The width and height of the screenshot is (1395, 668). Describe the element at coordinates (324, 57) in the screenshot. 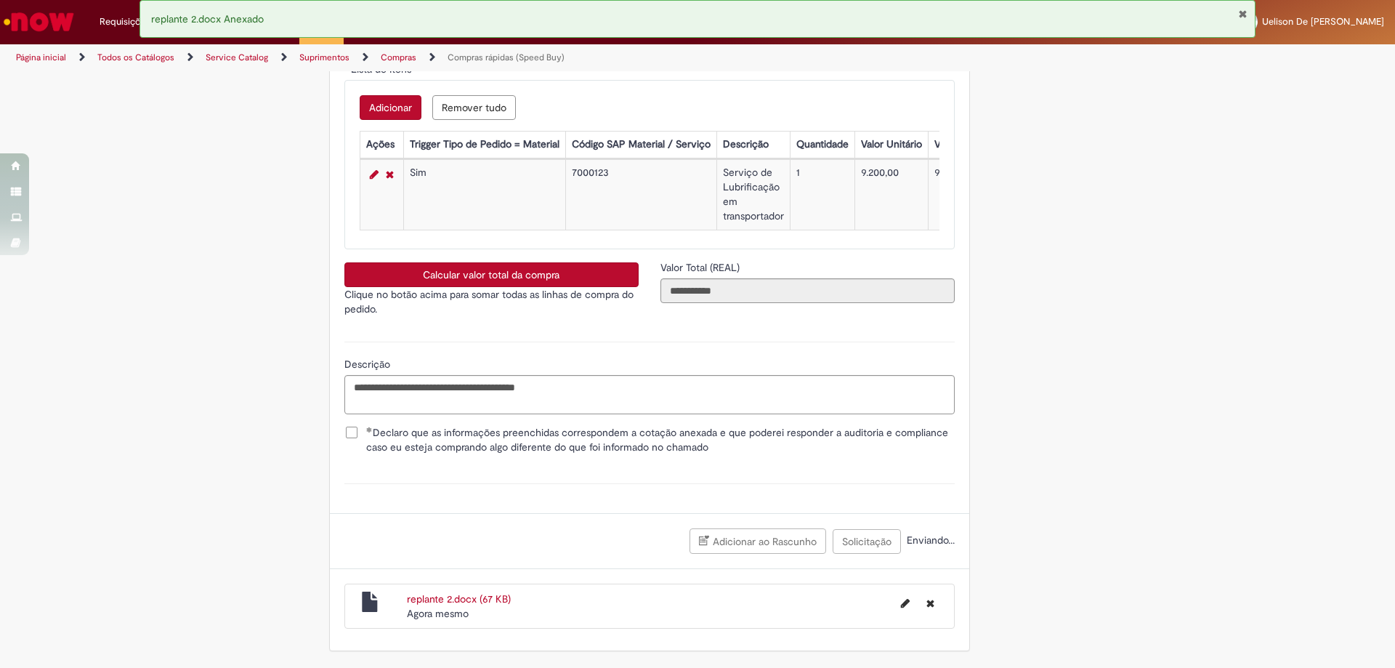

I see `a: Suprimentos` at that location.